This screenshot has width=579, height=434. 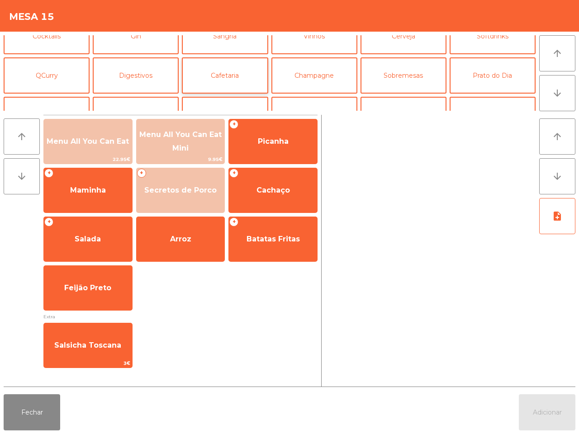 I want to click on span: Salsicha Toscana, so click(x=88, y=345).